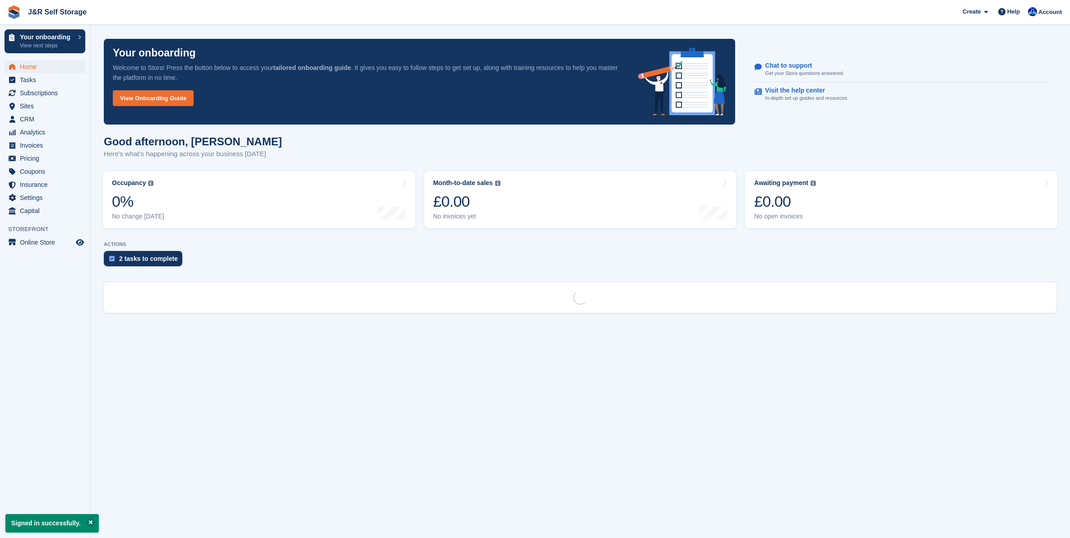 This screenshot has width=1070, height=538. I want to click on img: stora-icon-8386f47178a22dfd0bd8f6a31ec36ba5ce8667c1dd55bd0f319d3a0aa187defe.svg, so click(14, 12).